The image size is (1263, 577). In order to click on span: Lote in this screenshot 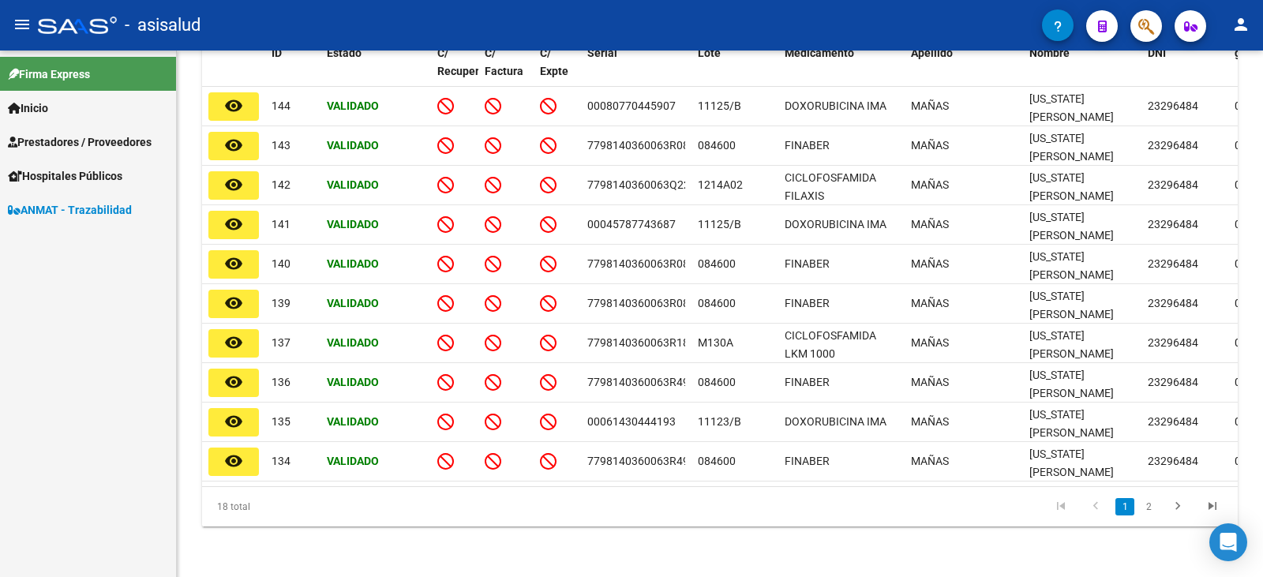, I will do `click(709, 53)`.